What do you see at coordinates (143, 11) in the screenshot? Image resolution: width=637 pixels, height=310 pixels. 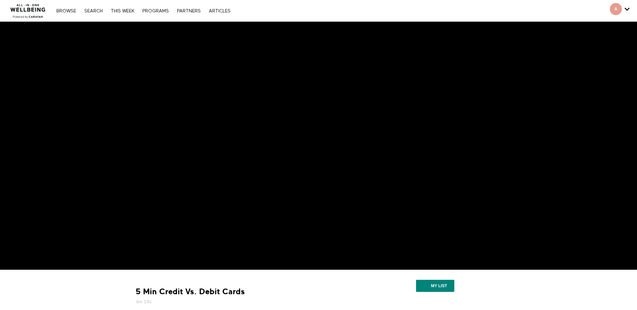 I see `nav: Primary` at bounding box center [143, 11].